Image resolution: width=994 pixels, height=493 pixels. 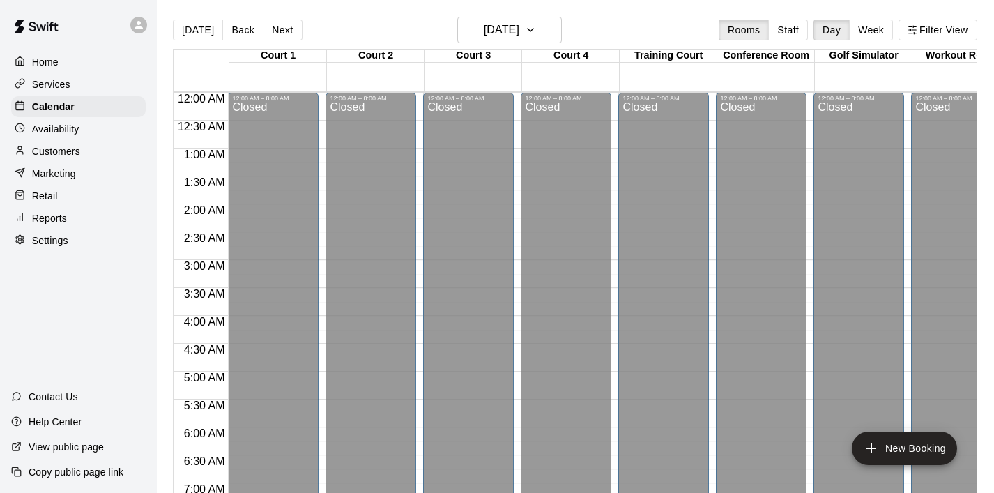 I want to click on p: Services, so click(x=51, y=84).